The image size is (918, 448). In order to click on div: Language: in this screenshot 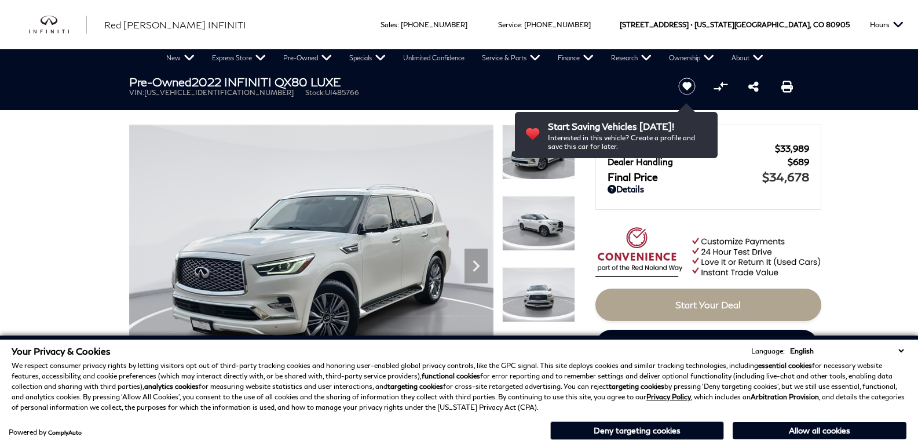, I will do `click(768, 351)`.